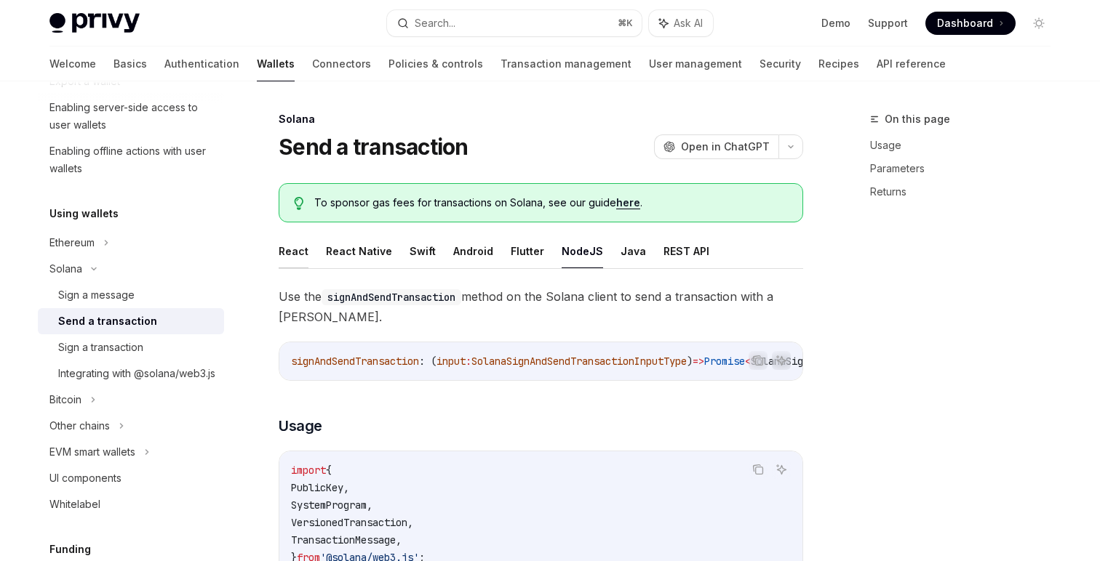  What do you see at coordinates (966, 145) in the screenshot?
I see `a: Usage` at bounding box center [966, 145].